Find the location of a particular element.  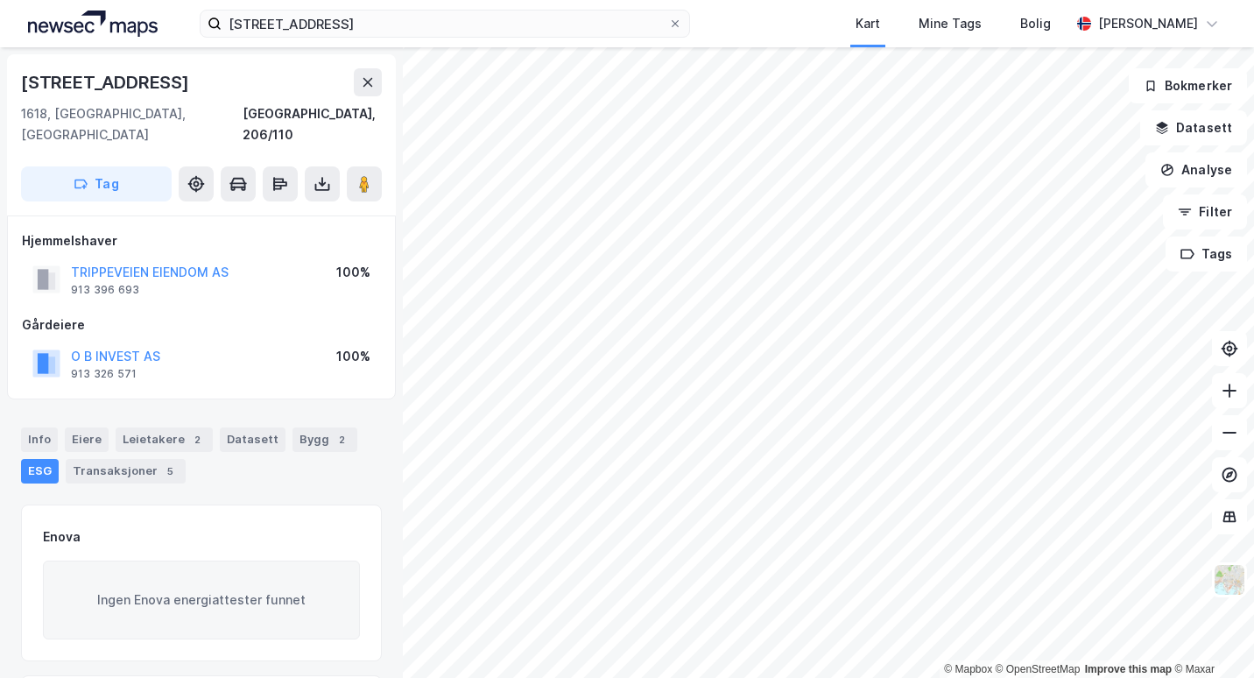

div: Bygg is located at coordinates (325, 439).